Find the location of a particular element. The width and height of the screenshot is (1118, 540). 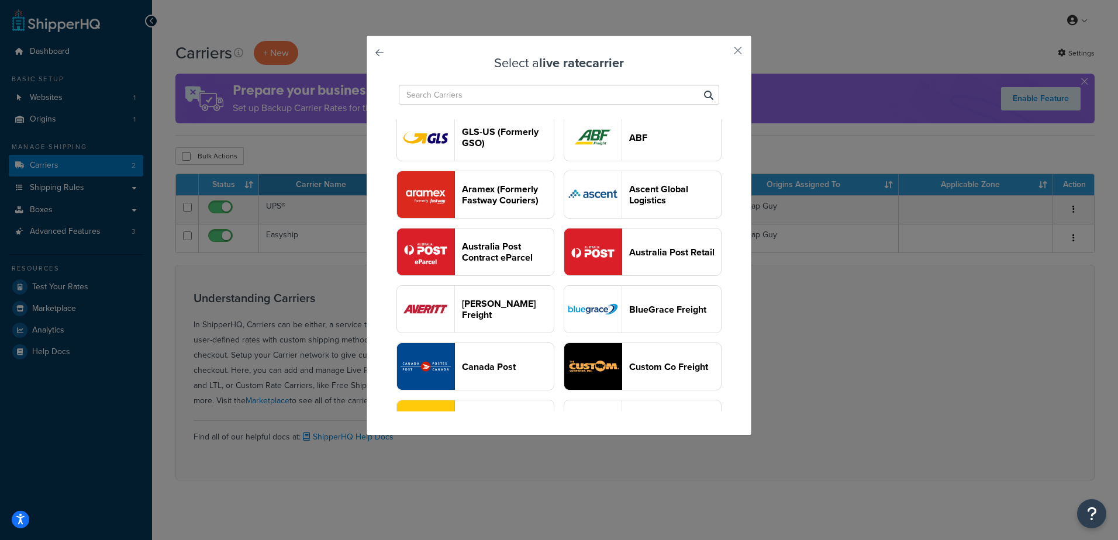

header: Canada Post is located at coordinates (507, 366).